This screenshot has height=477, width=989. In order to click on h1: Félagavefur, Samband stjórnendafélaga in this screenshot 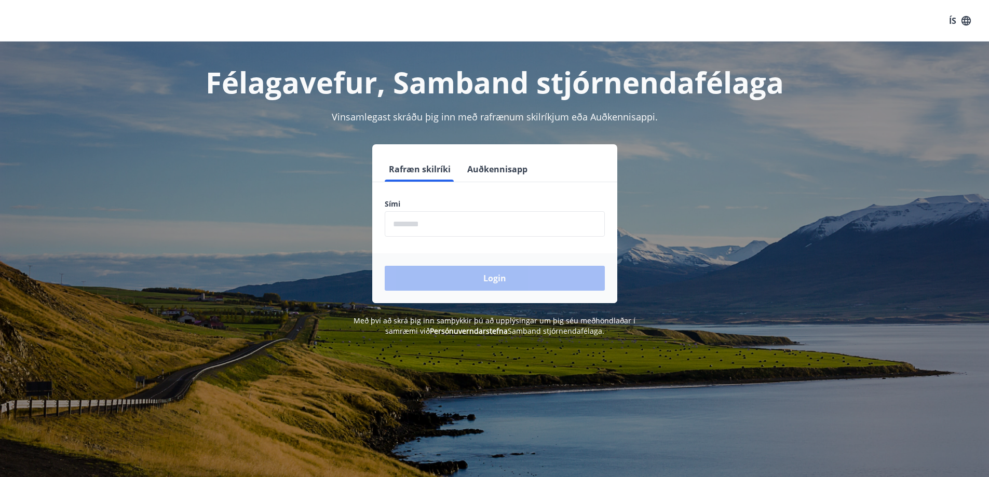, I will do `click(495, 82)`.